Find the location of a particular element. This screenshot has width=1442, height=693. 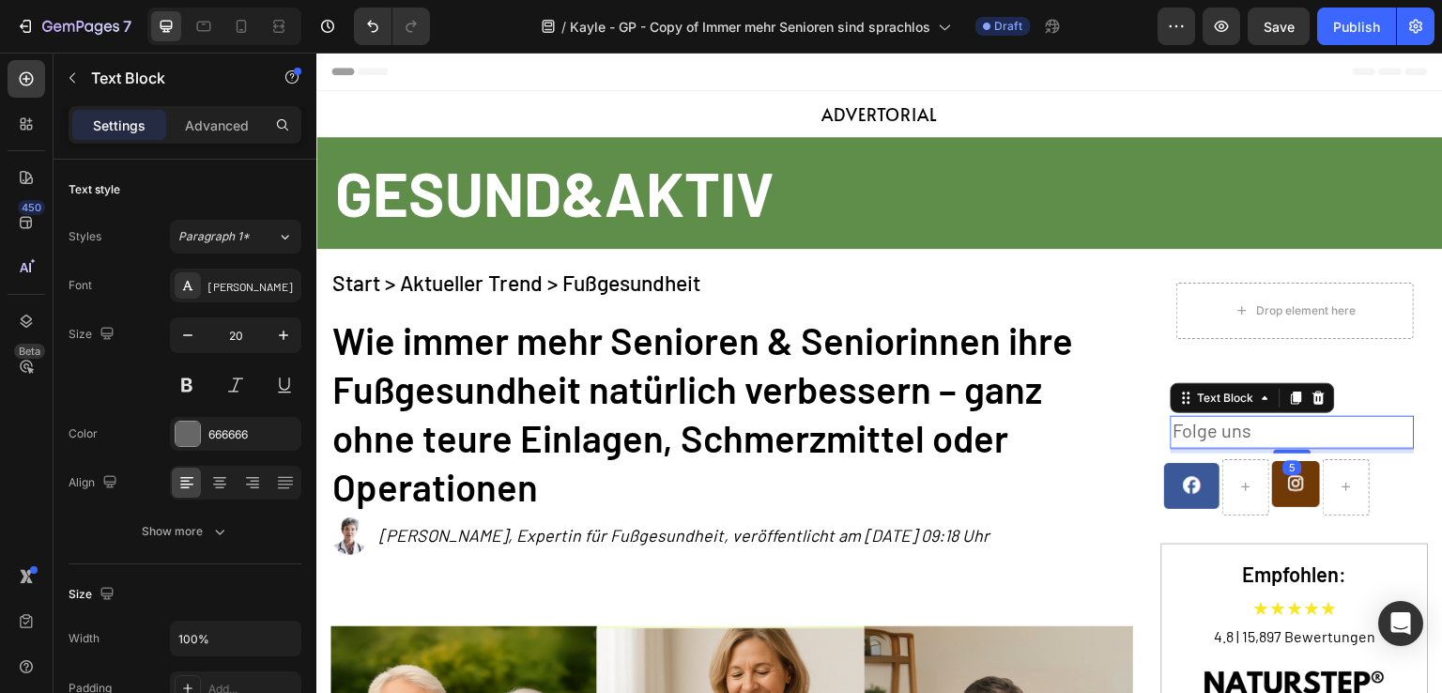

div: Publish is located at coordinates (1356, 26).